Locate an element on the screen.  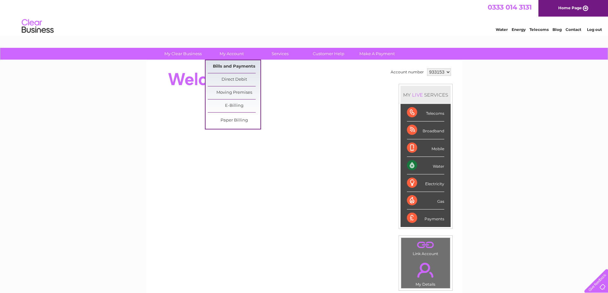
a: Paper Billing is located at coordinates (234, 121).